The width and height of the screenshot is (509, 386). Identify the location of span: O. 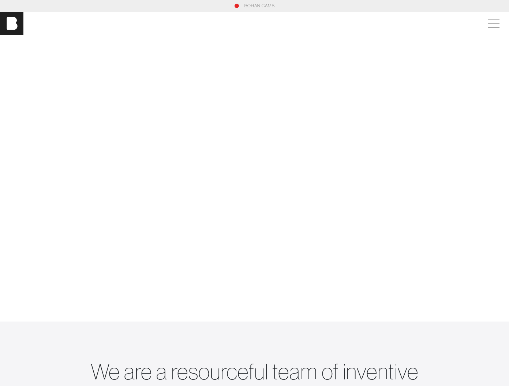
(249, 5).